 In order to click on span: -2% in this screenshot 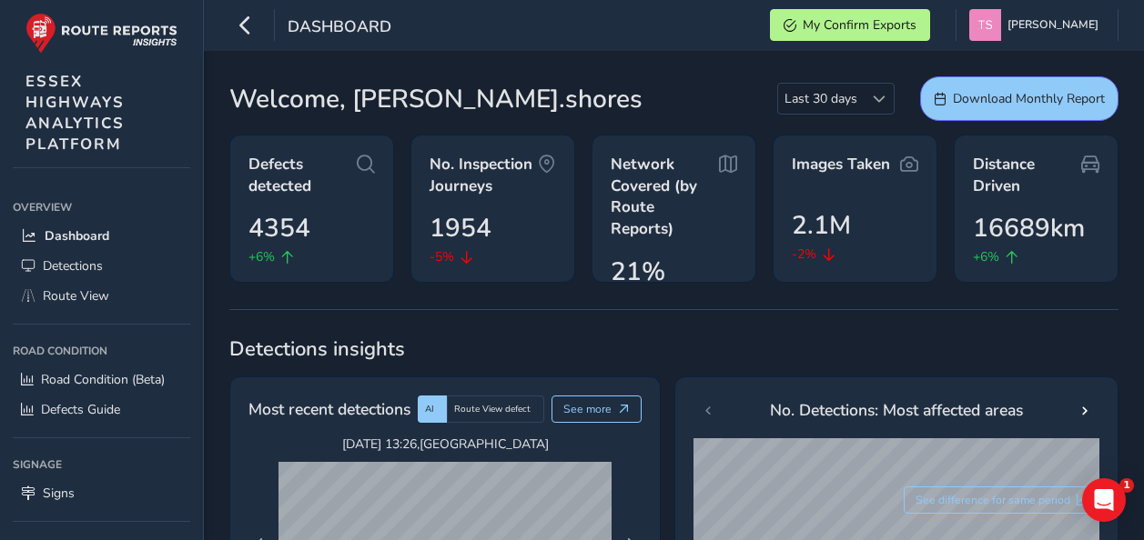, I will do `click(803, 254)`.